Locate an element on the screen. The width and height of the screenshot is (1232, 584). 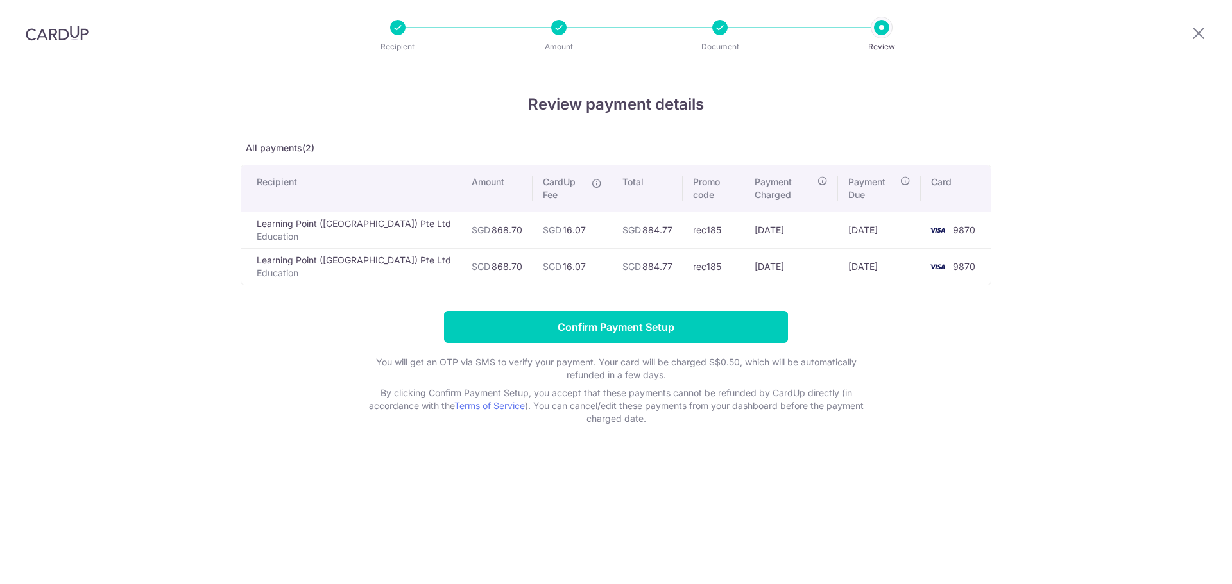
p: You will get an OTP via SMS to verify your payment. Your card will be charged S$0.50, which will ... is located at coordinates (616, 369).